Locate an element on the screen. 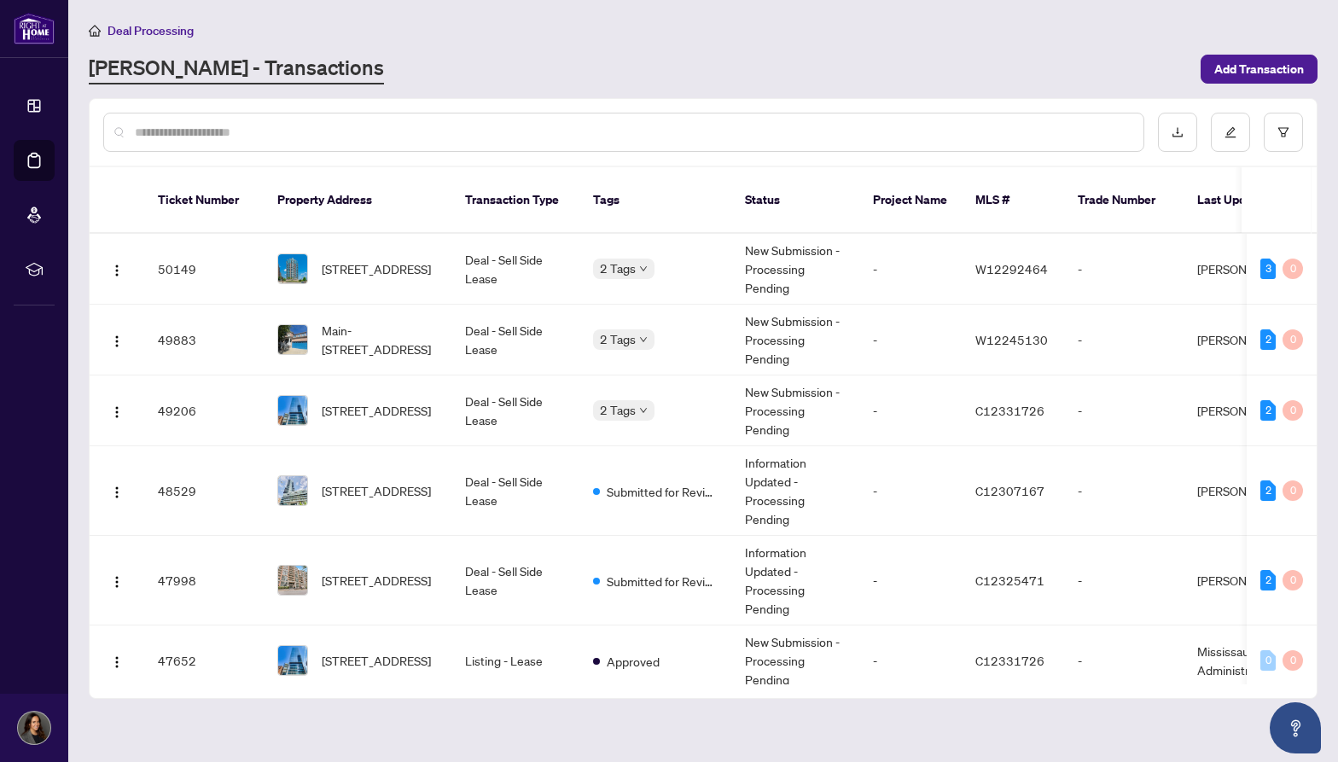 The width and height of the screenshot is (1338, 762). th: Tags is located at coordinates (655, 201).